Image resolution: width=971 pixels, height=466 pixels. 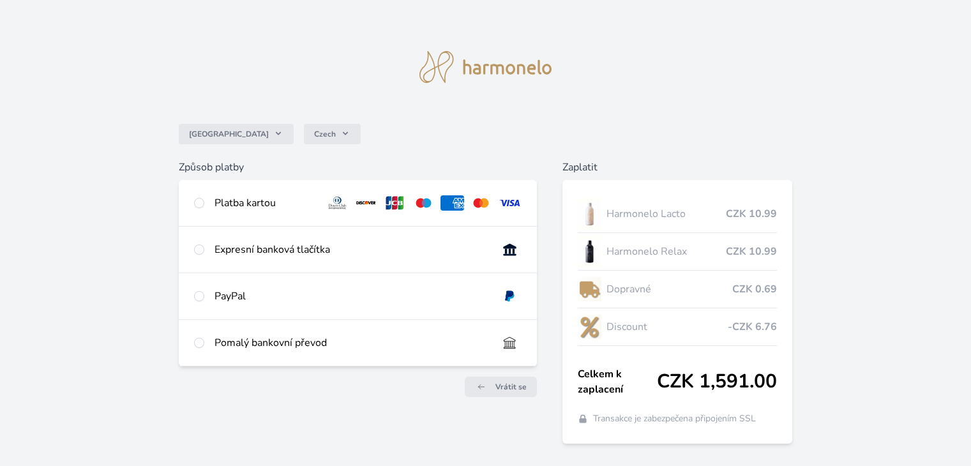 What do you see at coordinates (481, 203) in the screenshot?
I see `img: mc.svg` at bounding box center [481, 203].